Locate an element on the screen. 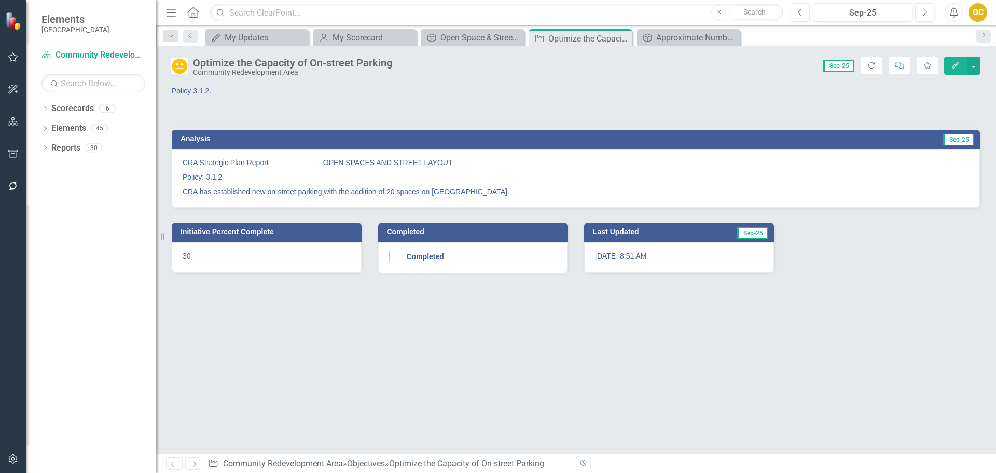 The image size is (996, 473). div: 45 is located at coordinates (100, 128).